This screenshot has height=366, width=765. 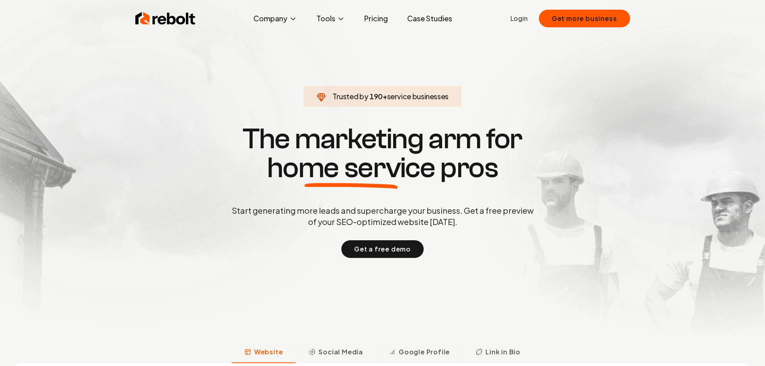 What do you see at coordinates (519, 18) in the screenshot?
I see `a: Login` at bounding box center [519, 18].